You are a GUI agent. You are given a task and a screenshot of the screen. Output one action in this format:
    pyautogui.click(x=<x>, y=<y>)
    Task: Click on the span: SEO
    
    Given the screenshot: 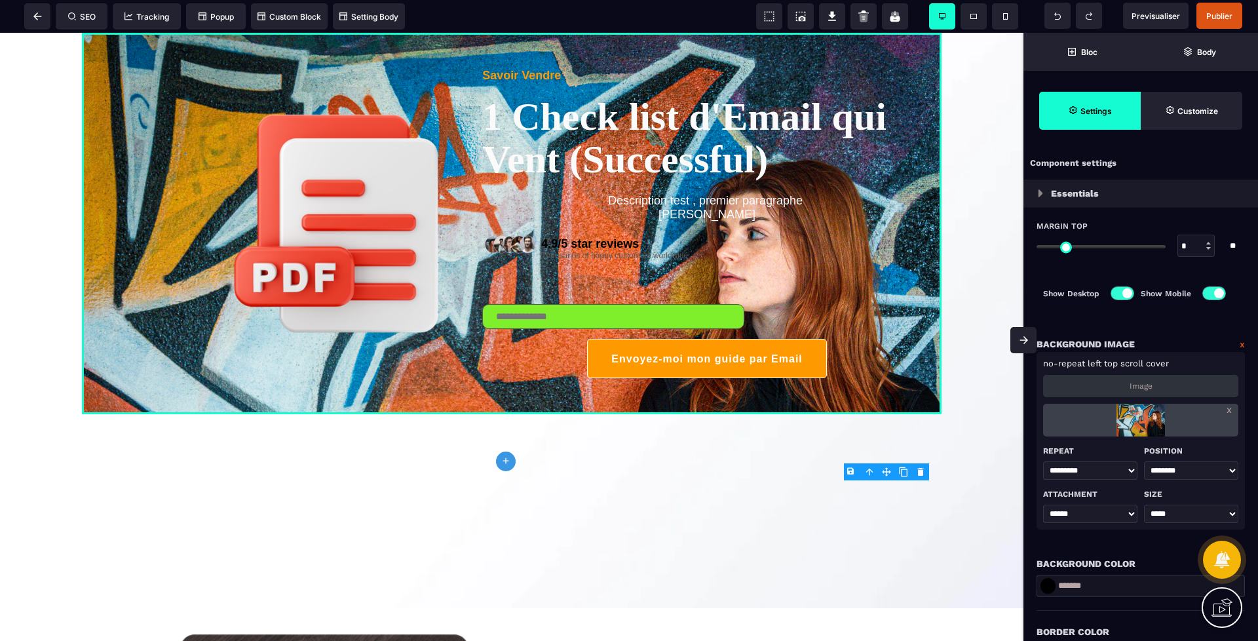 What is the action you would take?
    pyautogui.click(x=82, y=16)
    